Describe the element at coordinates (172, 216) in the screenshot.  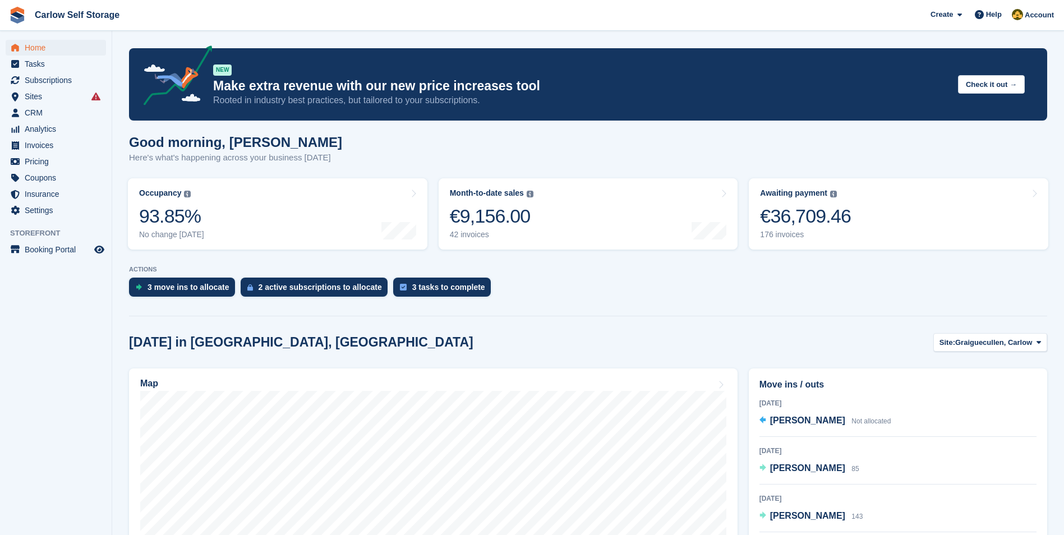
I see `div: 93.85%` at that location.